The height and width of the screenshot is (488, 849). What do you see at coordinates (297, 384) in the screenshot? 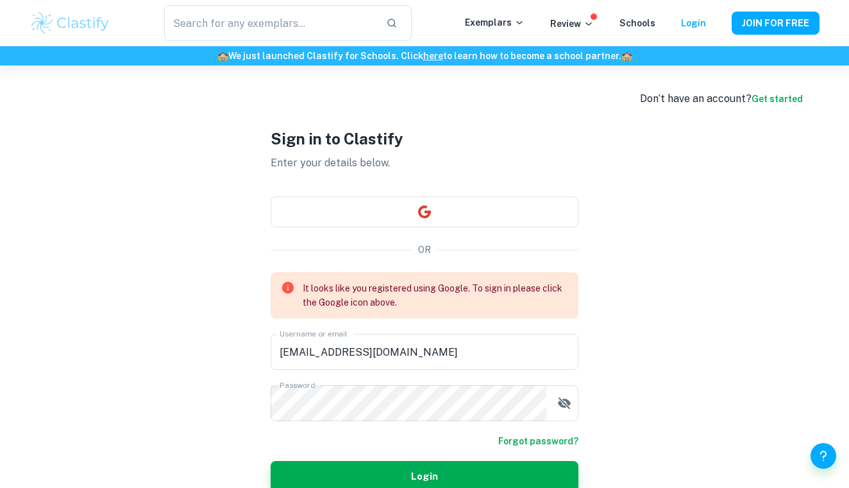
I see `label: Password` at bounding box center [297, 384].